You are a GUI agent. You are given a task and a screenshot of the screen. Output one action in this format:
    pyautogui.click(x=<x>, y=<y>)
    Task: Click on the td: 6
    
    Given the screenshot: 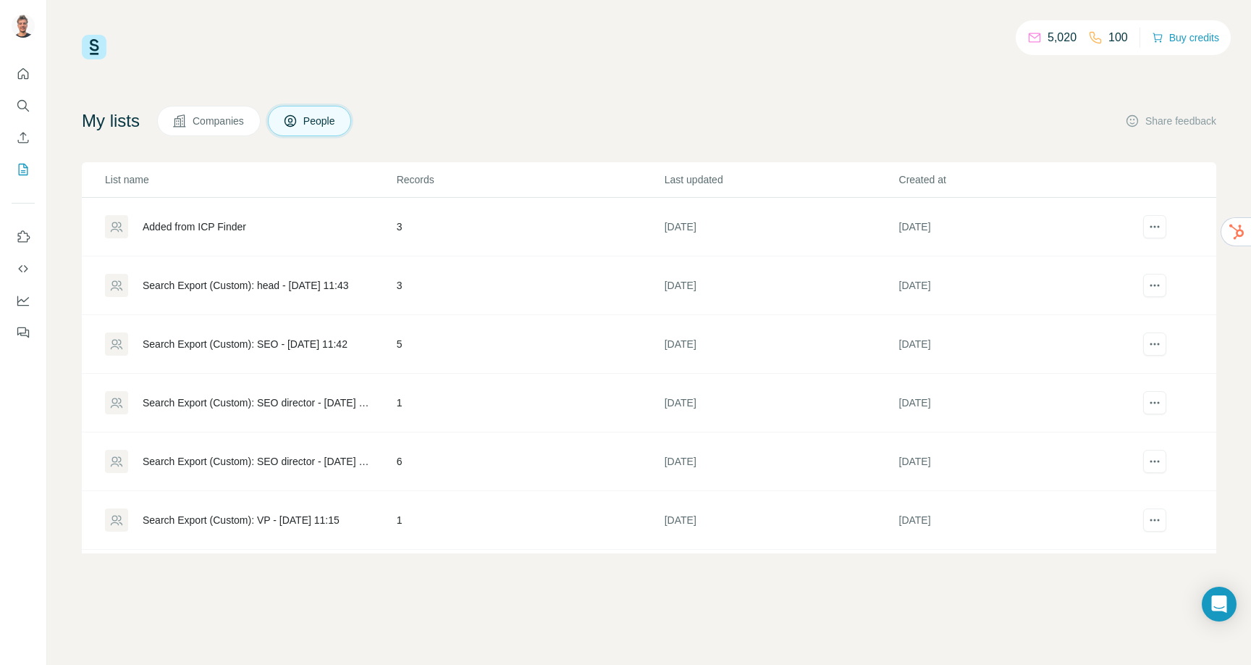 What is the action you would take?
    pyautogui.click(x=530, y=461)
    